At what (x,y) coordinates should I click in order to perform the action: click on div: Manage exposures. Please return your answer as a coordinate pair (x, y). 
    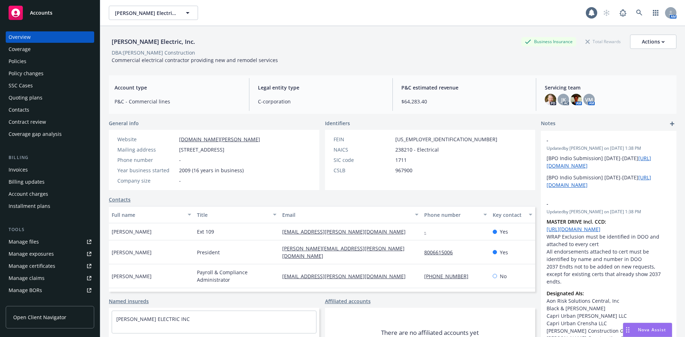
    Looking at the image, I should click on (31, 254).